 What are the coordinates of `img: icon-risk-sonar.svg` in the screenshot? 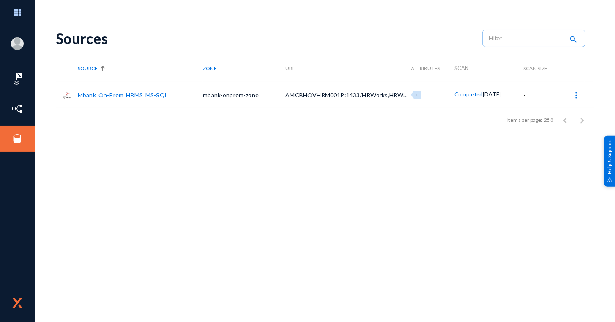 It's located at (17, 79).